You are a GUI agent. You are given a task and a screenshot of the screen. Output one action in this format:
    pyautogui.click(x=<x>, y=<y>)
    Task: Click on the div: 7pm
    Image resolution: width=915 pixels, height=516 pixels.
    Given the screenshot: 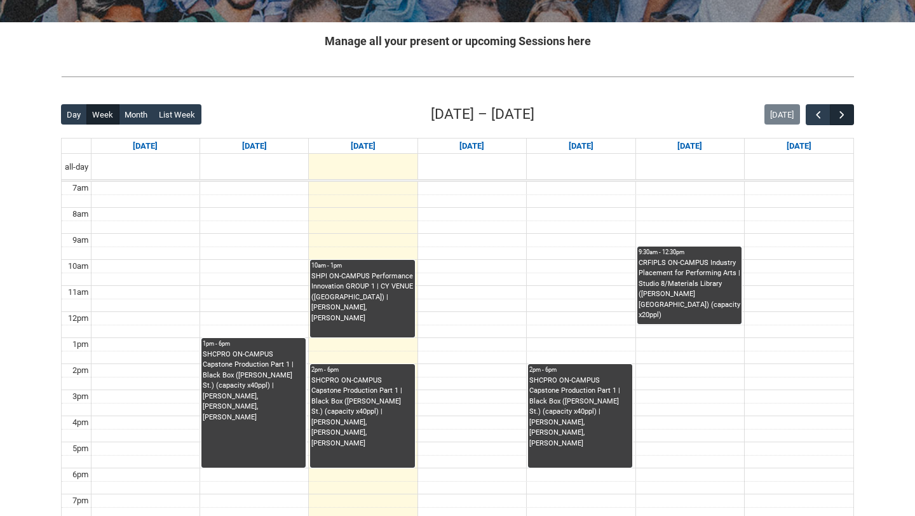 What is the action you would take?
    pyautogui.click(x=80, y=501)
    